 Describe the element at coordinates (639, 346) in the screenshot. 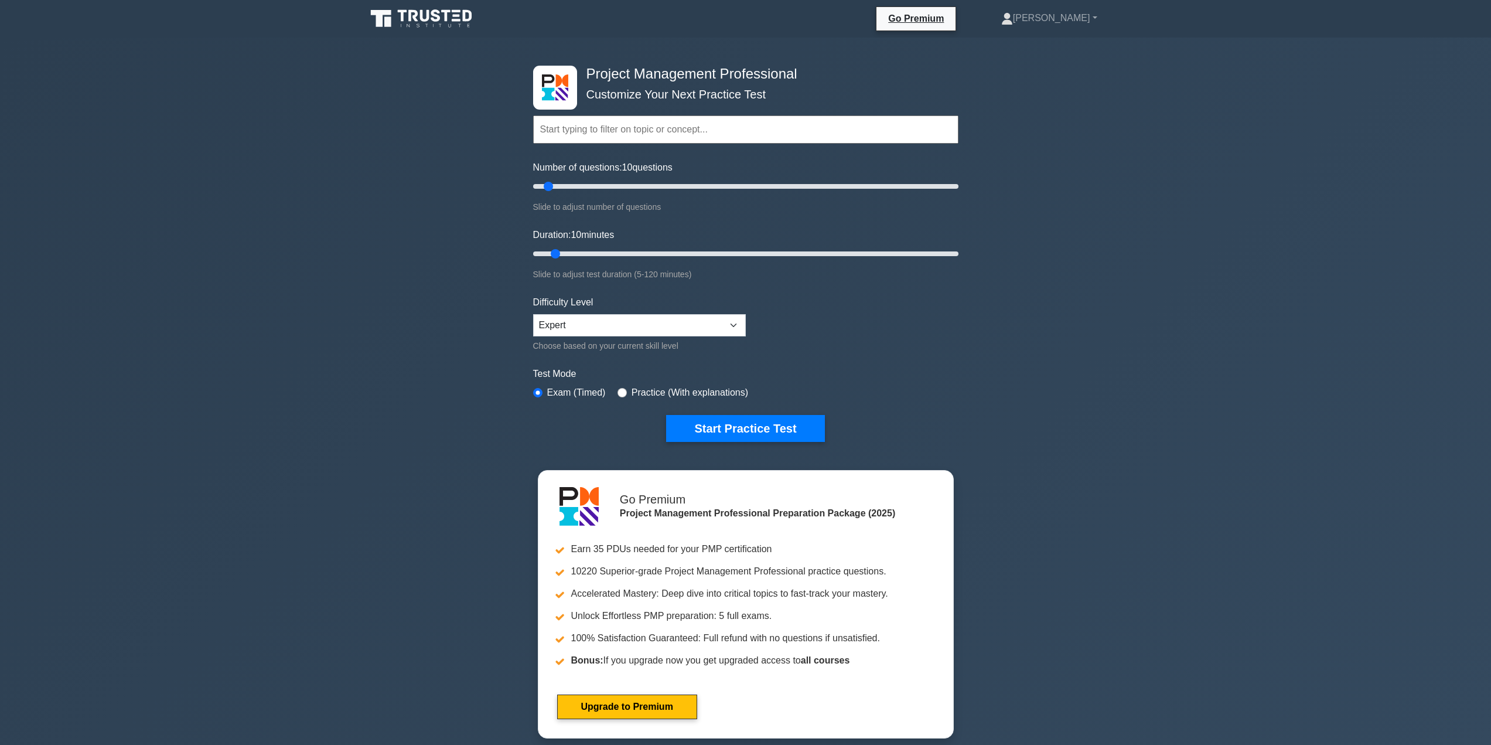

I see `div: Choose based on your current skill level` at that location.